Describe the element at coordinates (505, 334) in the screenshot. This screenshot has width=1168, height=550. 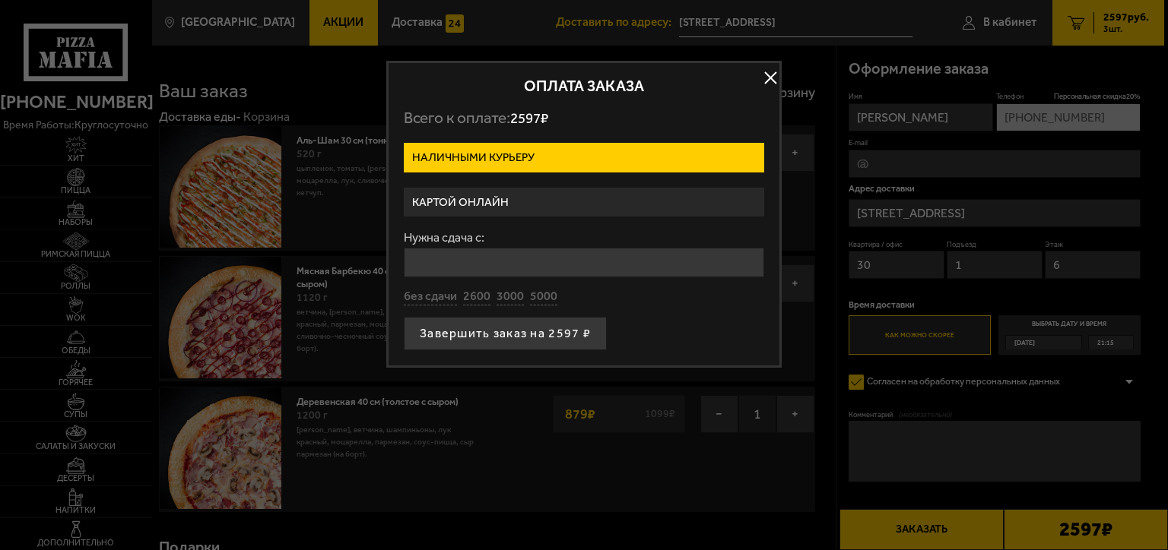
I see `button: Завершить заказ на 2597 ₽` at that location.